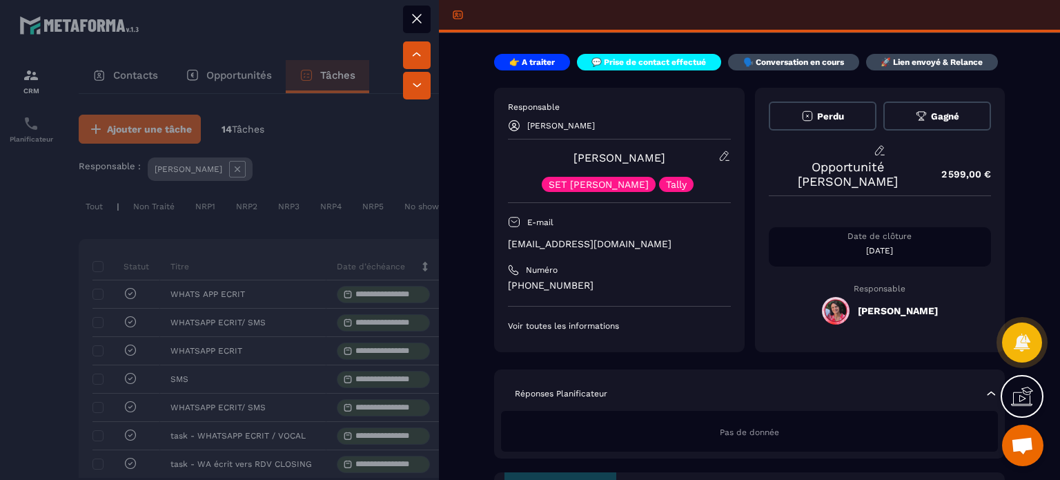 This screenshot has width=1060, height=480. Describe the element at coordinates (830, 116) in the screenshot. I see `span: Perdu` at that location.